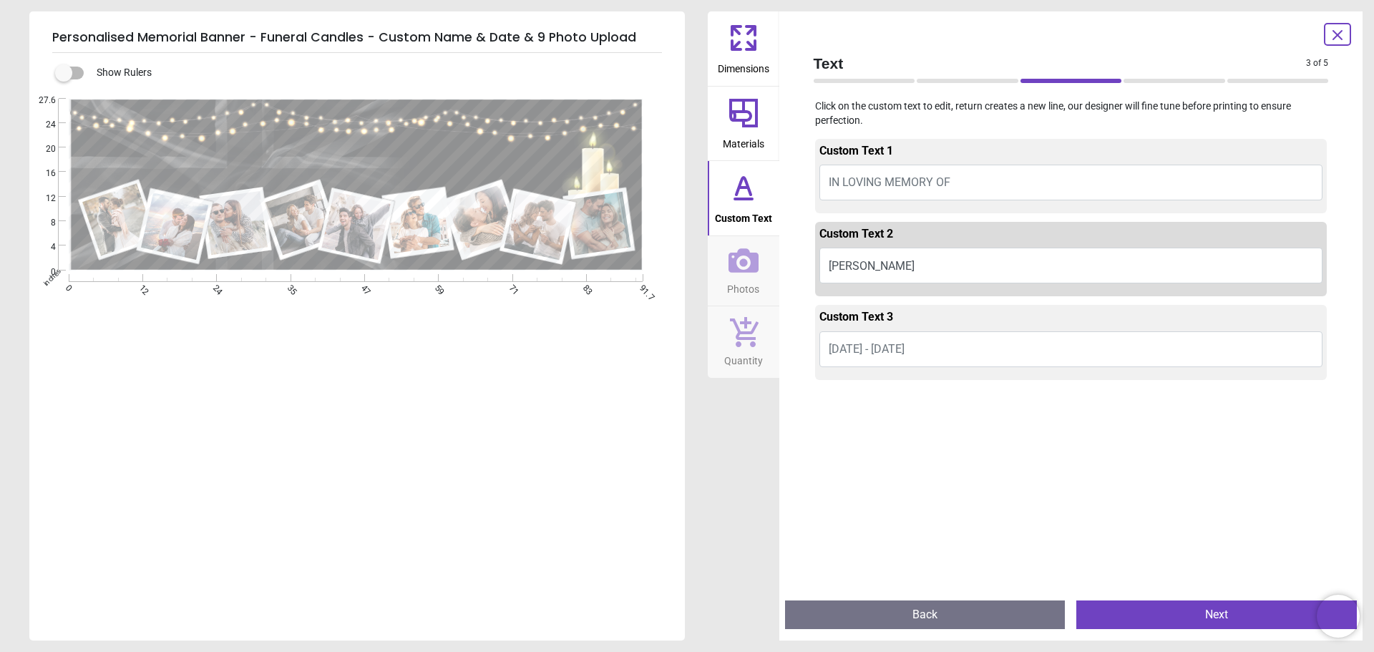 The image size is (1374, 652). What do you see at coordinates (744, 124) in the screenshot?
I see `button: Materials` at bounding box center [744, 124].